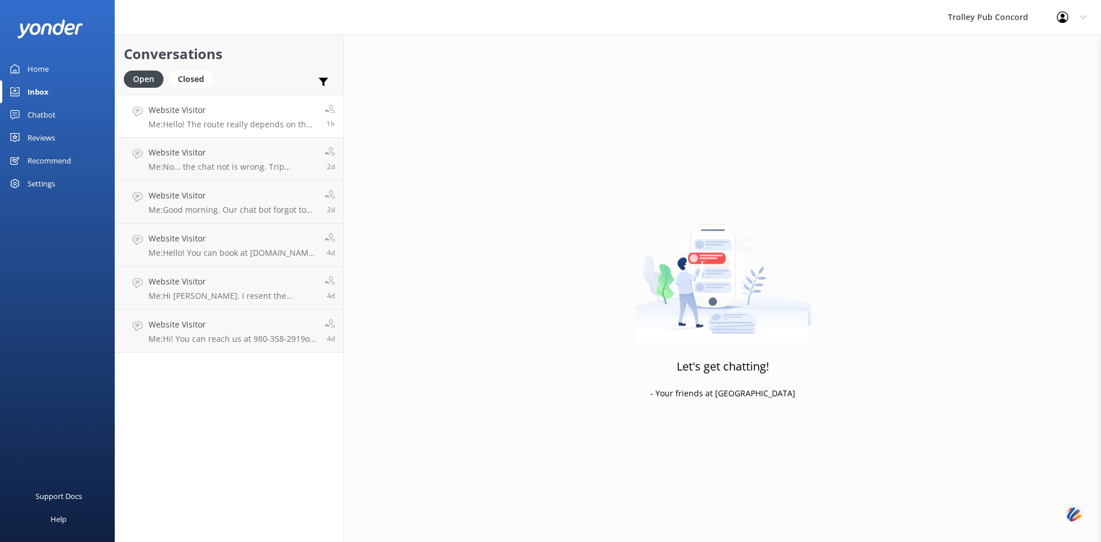  What do you see at coordinates (229, 159) in the screenshot?
I see `a: Website VisitorMe:No... the chat not is wrong. Trip insurance is for the whole group.2d` at bounding box center [229, 159].